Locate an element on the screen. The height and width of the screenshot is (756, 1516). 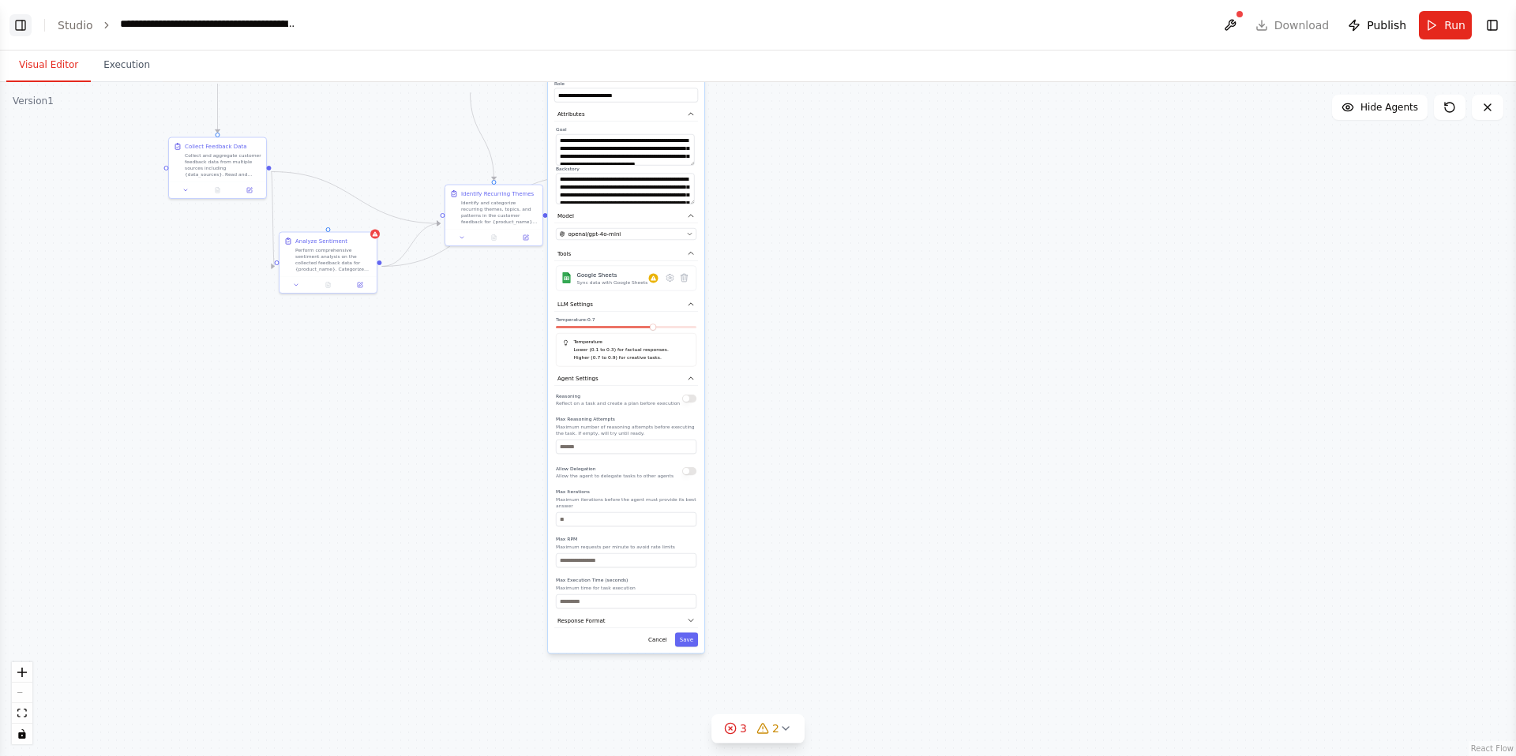
button: fit view is located at coordinates (22, 714).